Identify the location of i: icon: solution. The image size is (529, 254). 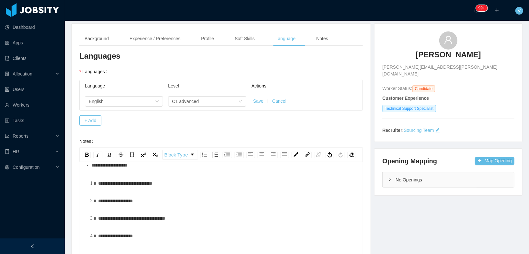
(7, 74).